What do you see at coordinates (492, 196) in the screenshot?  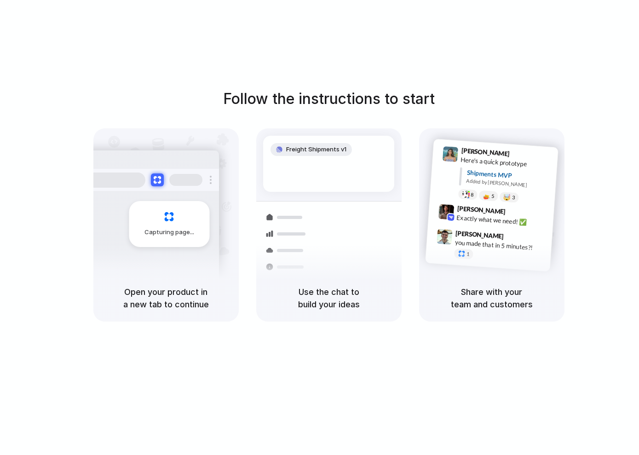 I see `span: 5` at bounding box center [492, 196].